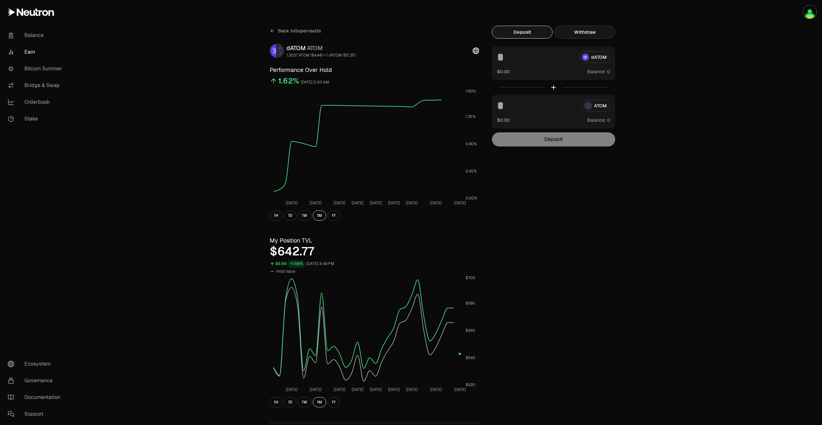  Describe the element at coordinates (280, 51) in the screenshot. I see `img: ATOM Logo` at that location.